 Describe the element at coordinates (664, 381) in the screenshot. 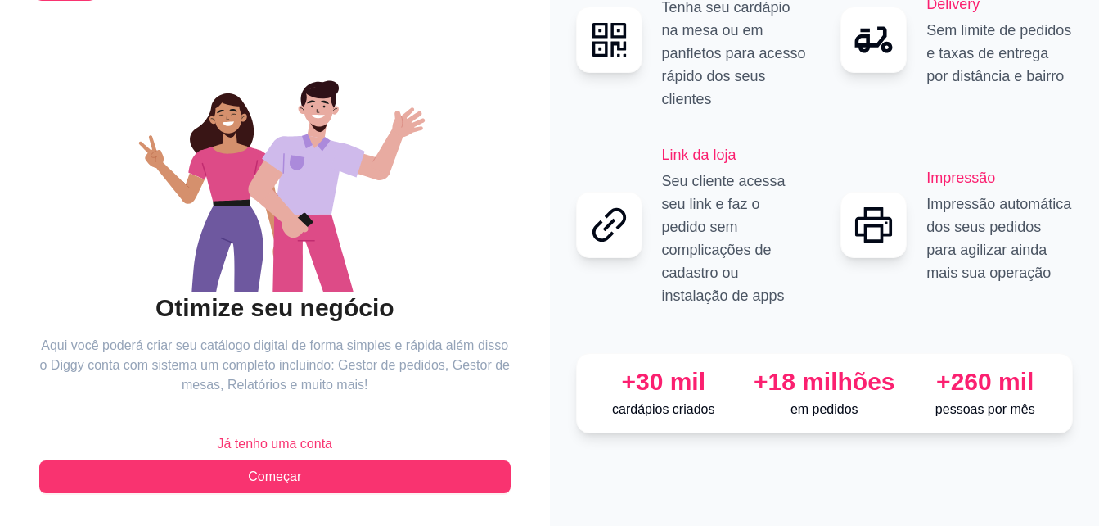

I see `div: +30 mil` at that location.